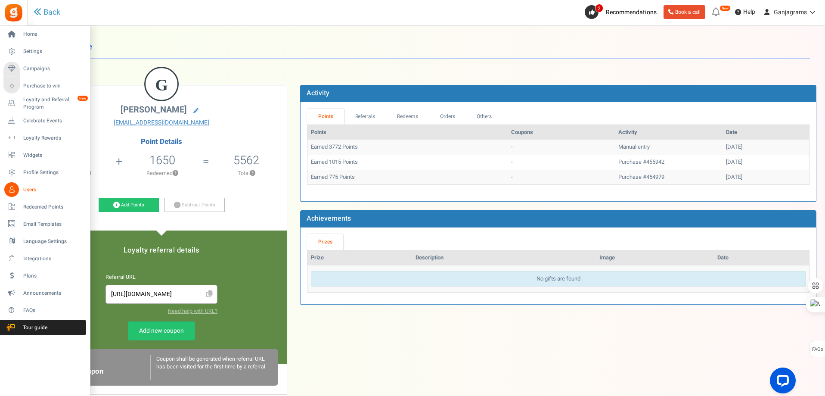 This screenshot has width=825, height=396. What do you see at coordinates (45, 224) in the screenshot?
I see `a: Email Templates` at bounding box center [45, 224].